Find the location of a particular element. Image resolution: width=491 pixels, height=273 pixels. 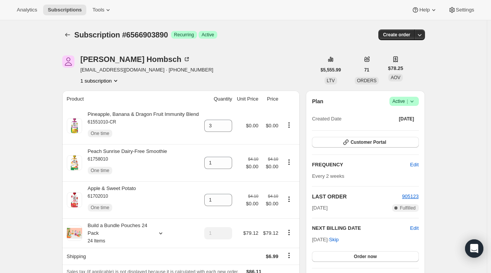

span: 71 is located at coordinates (367, 70).